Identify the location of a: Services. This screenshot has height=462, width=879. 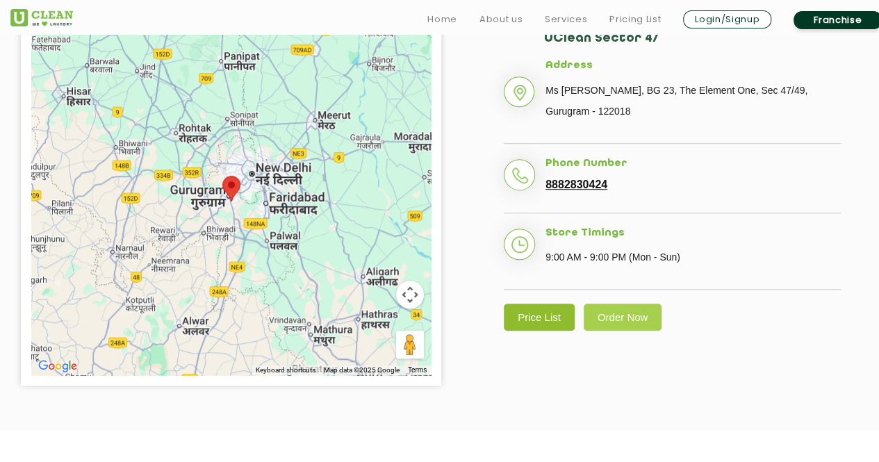
(565, 19).